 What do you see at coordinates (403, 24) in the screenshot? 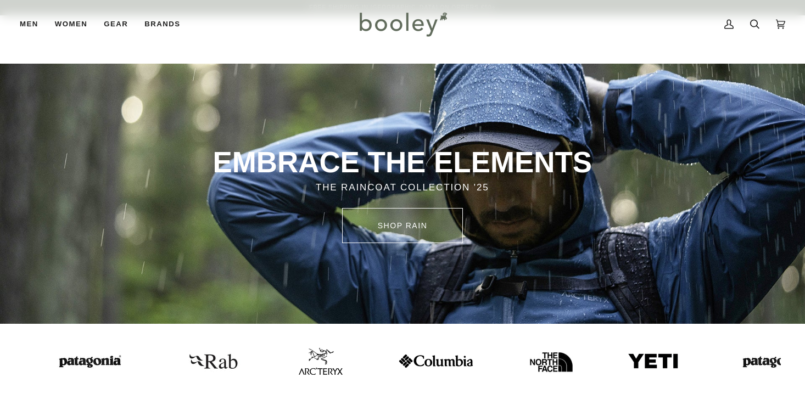
I see `img: Booley` at bounding box center [403, 24].